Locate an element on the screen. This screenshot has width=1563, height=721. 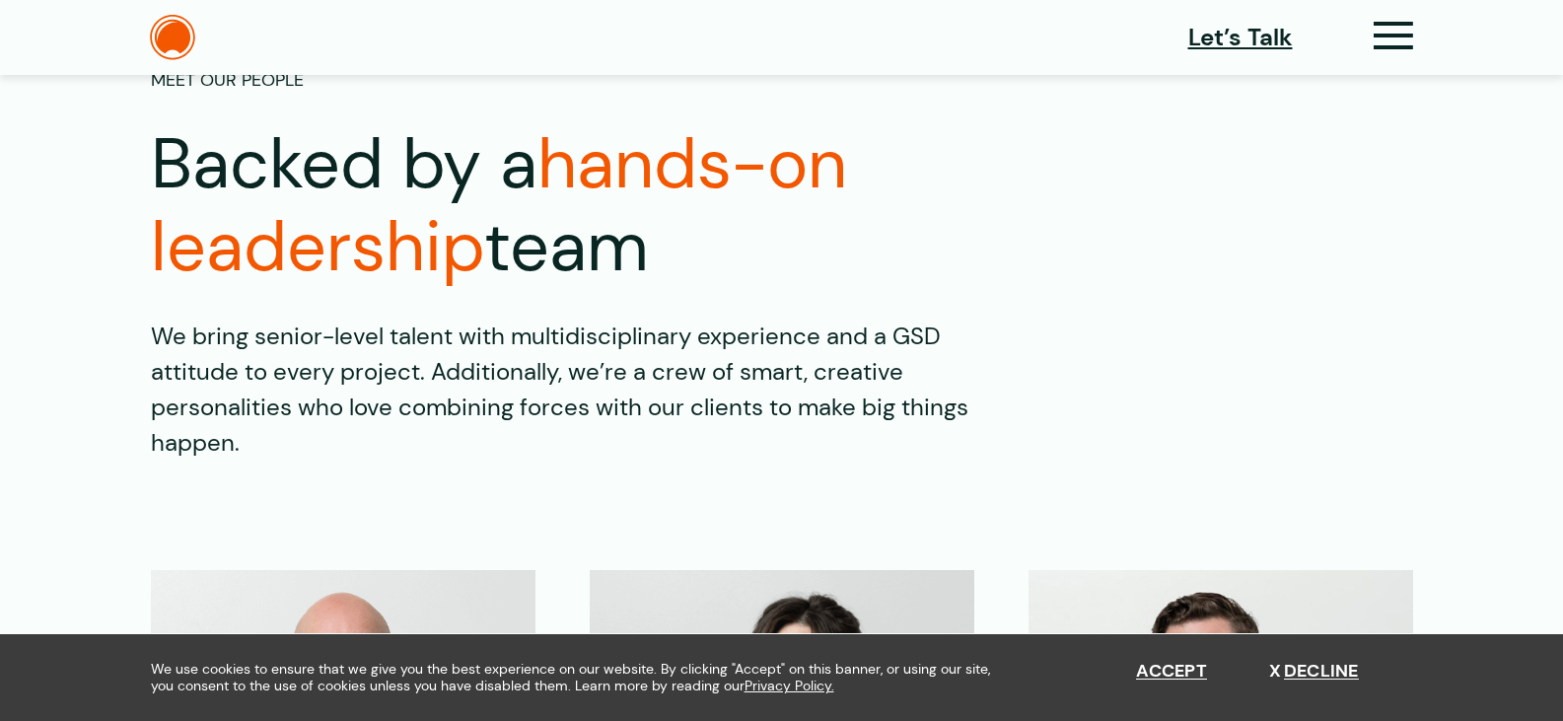
a: The Daylight Studio Logo is located at coordinates (173, 37).